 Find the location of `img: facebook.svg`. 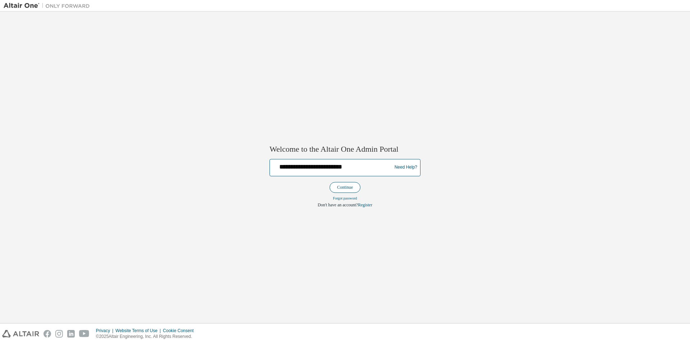

img: facebook.svg is located at coordinates (47, 334).